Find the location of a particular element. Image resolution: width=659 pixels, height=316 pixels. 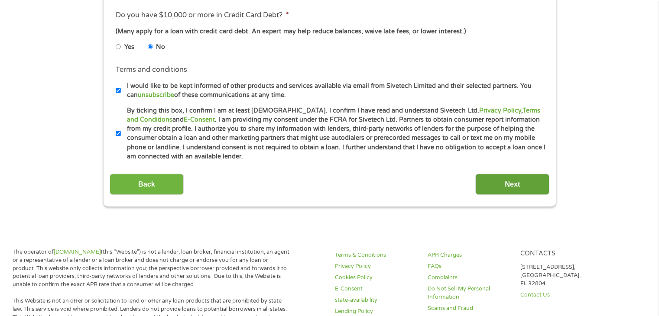

a: Cookies Policy is located at coordinates (376, 278).